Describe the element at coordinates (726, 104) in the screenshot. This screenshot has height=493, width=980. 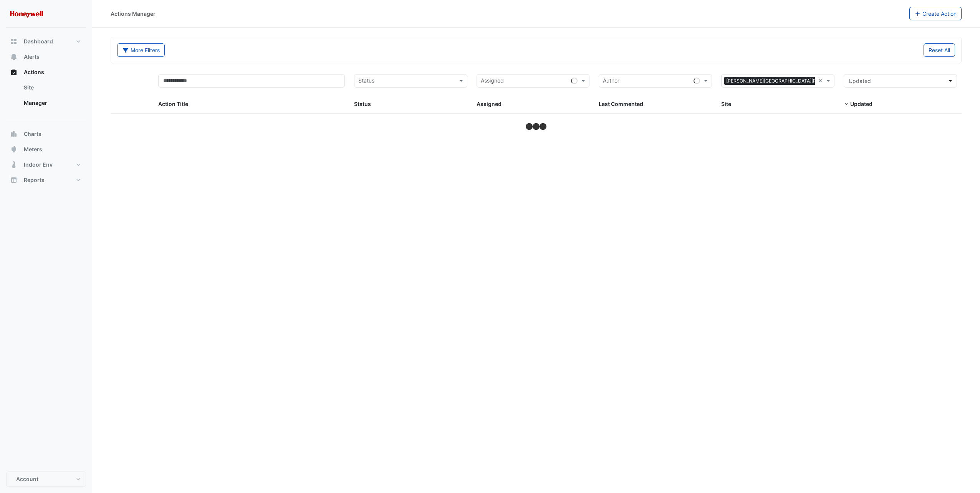
I see `span: Site` at that location.